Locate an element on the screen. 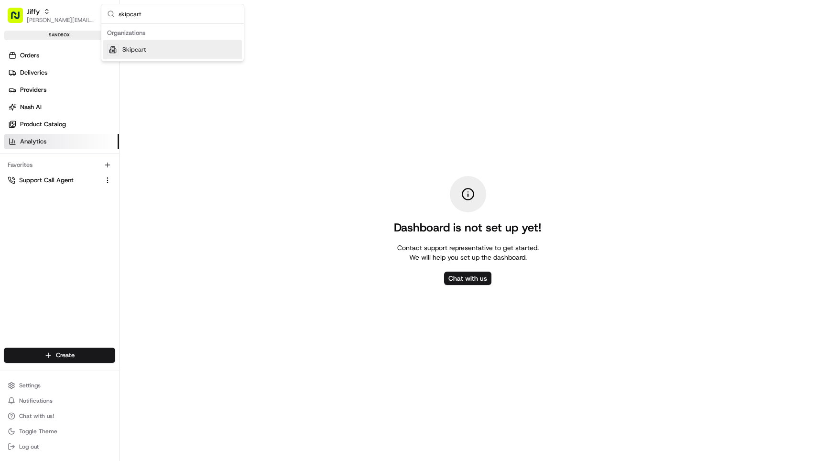  div: sandbox is located at coordinates (59, 35).